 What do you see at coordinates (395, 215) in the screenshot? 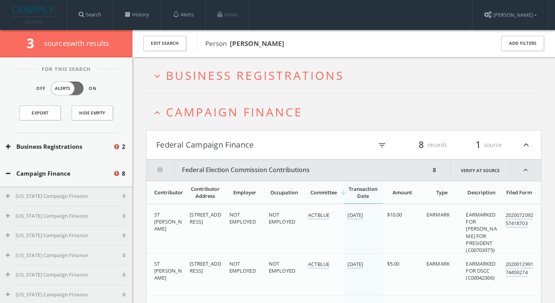
I see `span: $10.00` at bounding box center [395, 215].